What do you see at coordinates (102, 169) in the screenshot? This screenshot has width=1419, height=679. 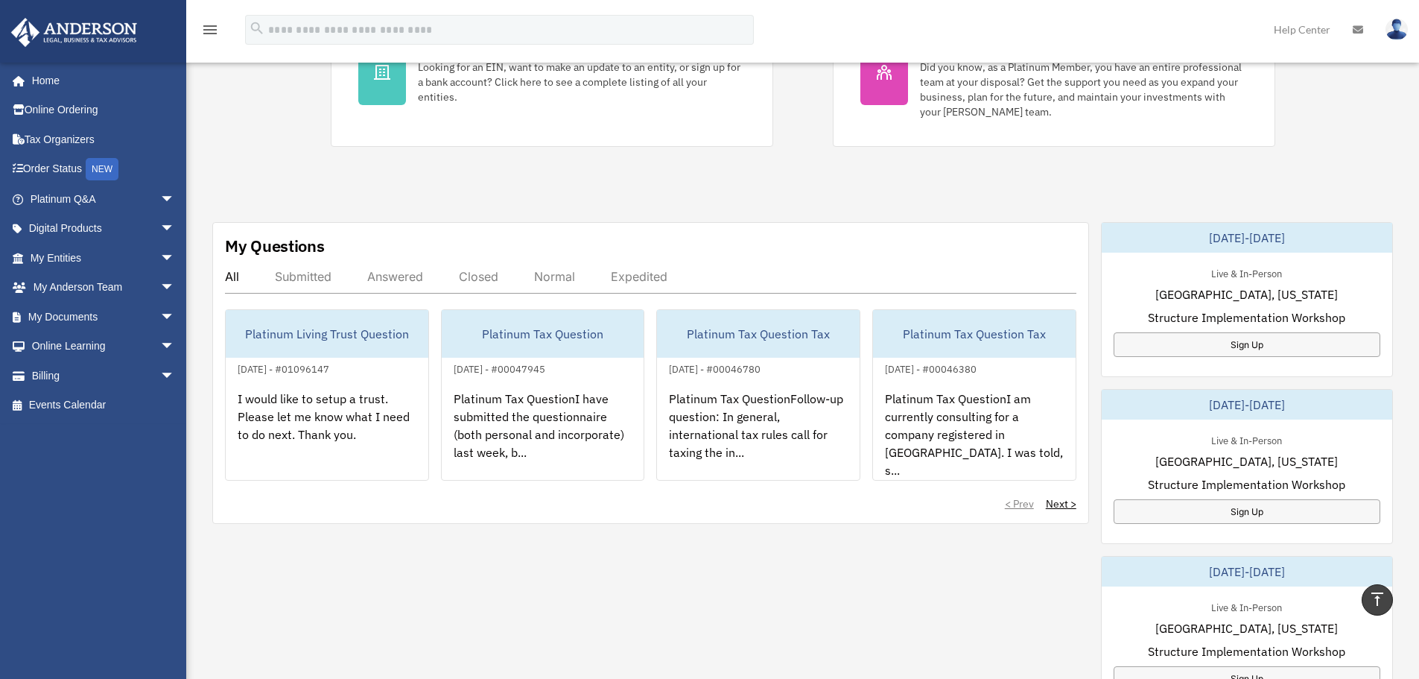 I see `div: NEW` at bounding box center [102, 169].